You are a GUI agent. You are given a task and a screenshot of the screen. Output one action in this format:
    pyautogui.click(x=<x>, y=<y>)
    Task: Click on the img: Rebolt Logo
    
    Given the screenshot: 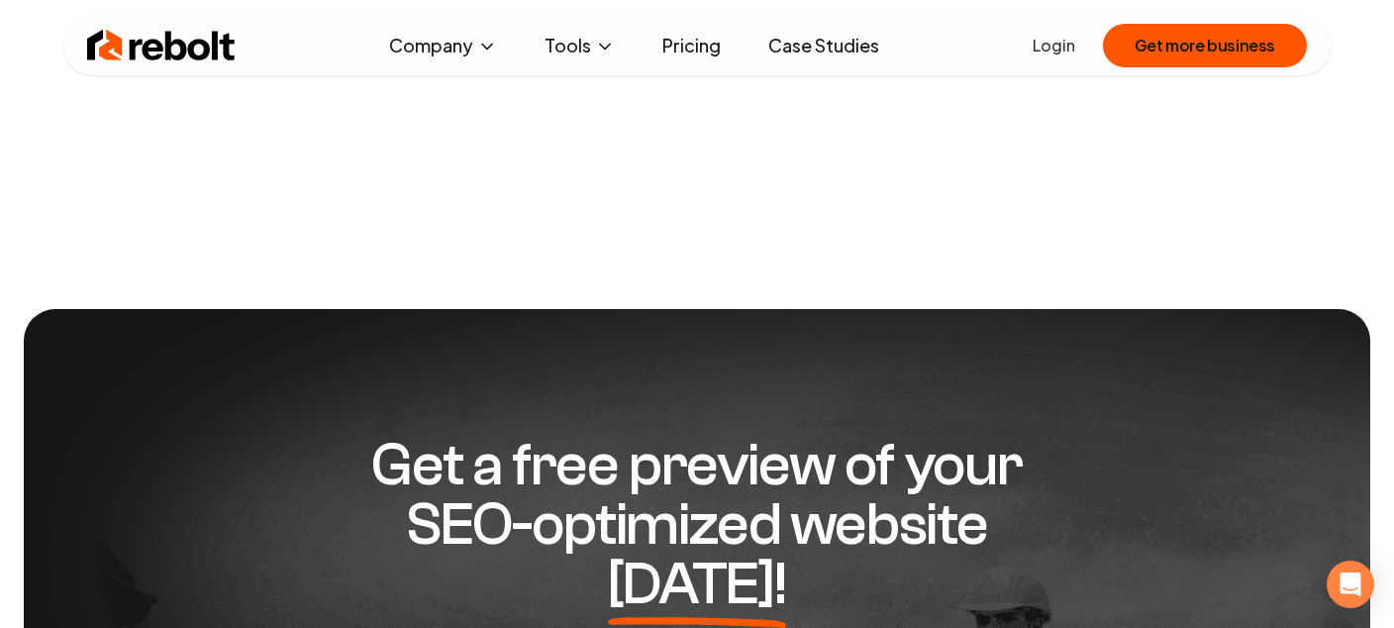 What is the action you would take?
    pyautogui.click(x=161, y=46)
    